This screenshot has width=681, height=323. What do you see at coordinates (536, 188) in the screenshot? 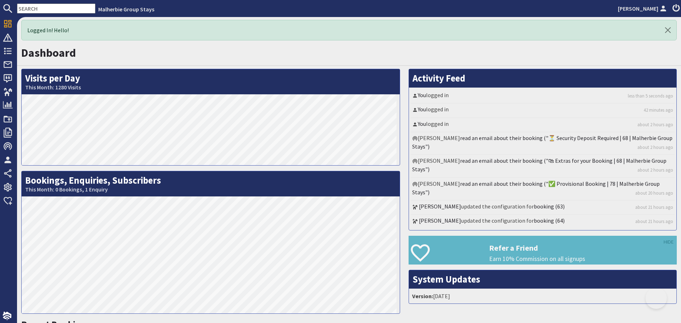
I see `a: read an email about their booking ("✅ Provisional Booking | 78 | Malherbie Group Stays")` at bounding box center [536, 188].